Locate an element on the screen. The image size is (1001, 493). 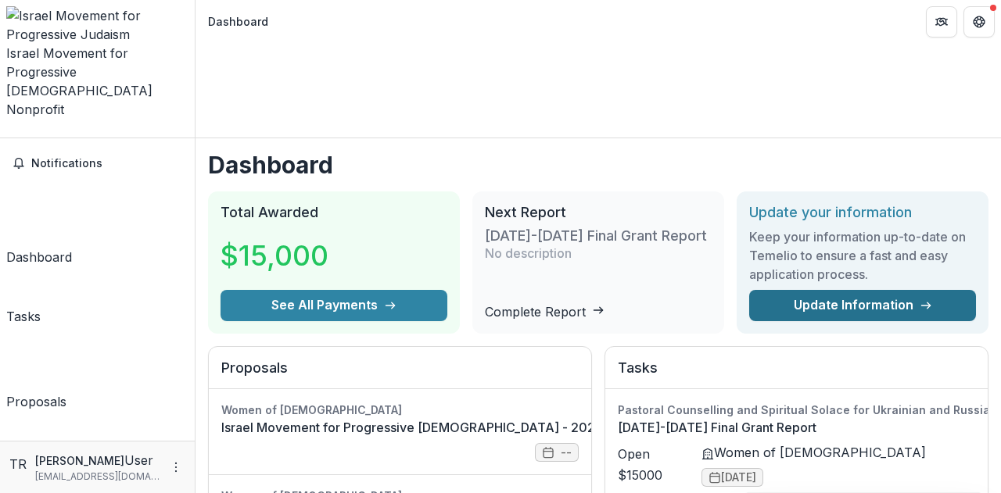
div: Proposals is located at coordinates (36, 402).